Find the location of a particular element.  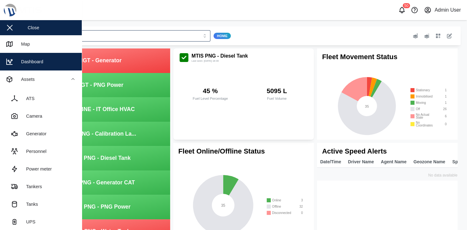

span: MGT - Generator is located at coordinates (100, 60).